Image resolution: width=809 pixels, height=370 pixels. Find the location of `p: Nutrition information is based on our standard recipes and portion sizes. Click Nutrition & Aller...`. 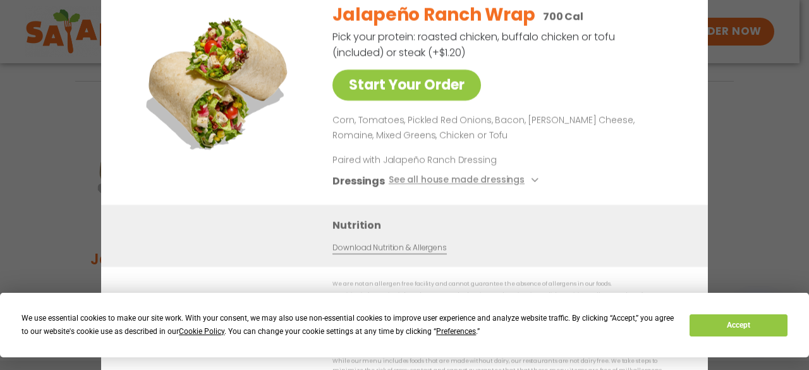

p: Nutrition information is based on our standard recipes and portion sizes. Click Nutrition & Aller... is located at coordinates (508, 300).